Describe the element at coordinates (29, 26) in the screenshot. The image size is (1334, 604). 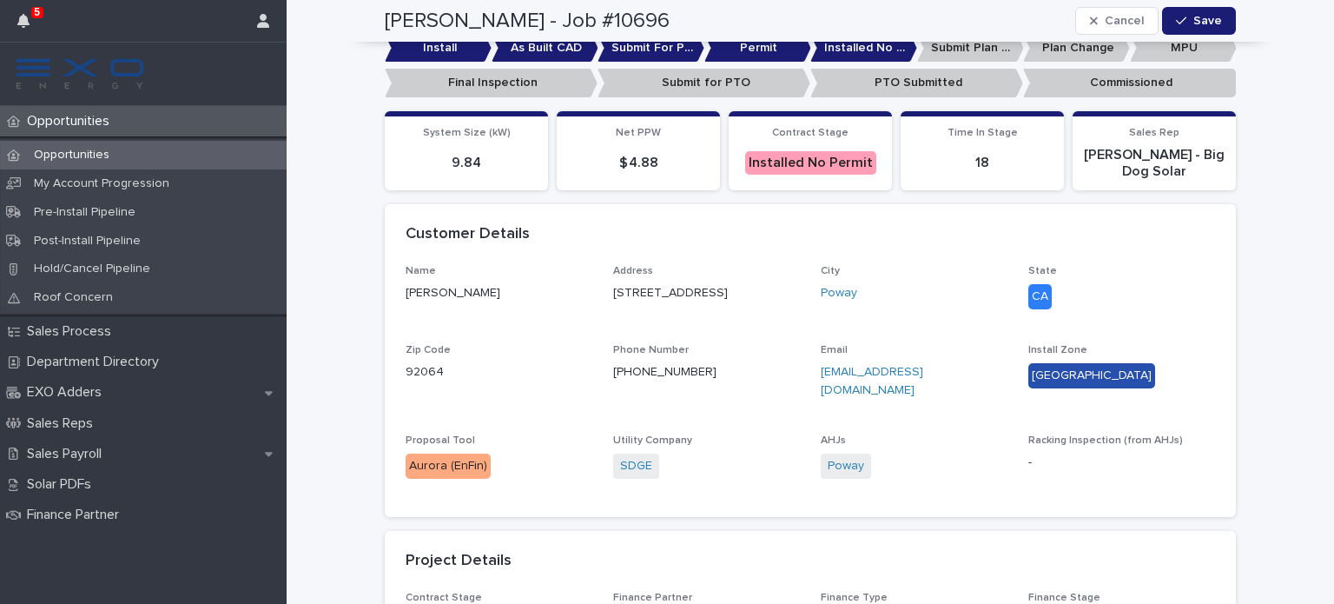
I see `div: 5` at that location.